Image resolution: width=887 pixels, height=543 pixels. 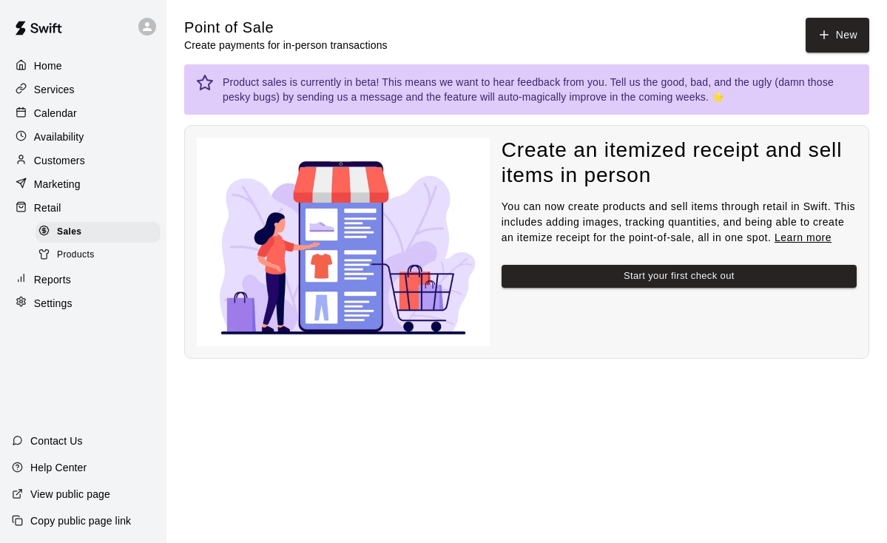 I want to click on a: sending us a message, so click(x=349, y=97).